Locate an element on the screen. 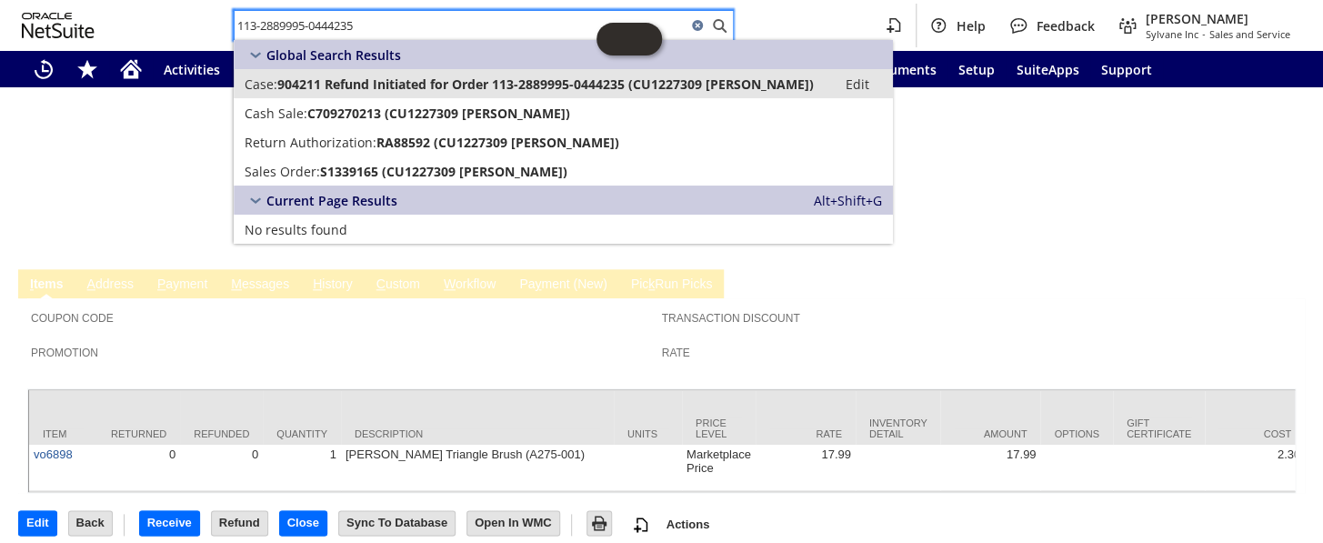 This screenshot has height=543, width=1323. a: PickRun Picks is located at coordinates (671, 285).